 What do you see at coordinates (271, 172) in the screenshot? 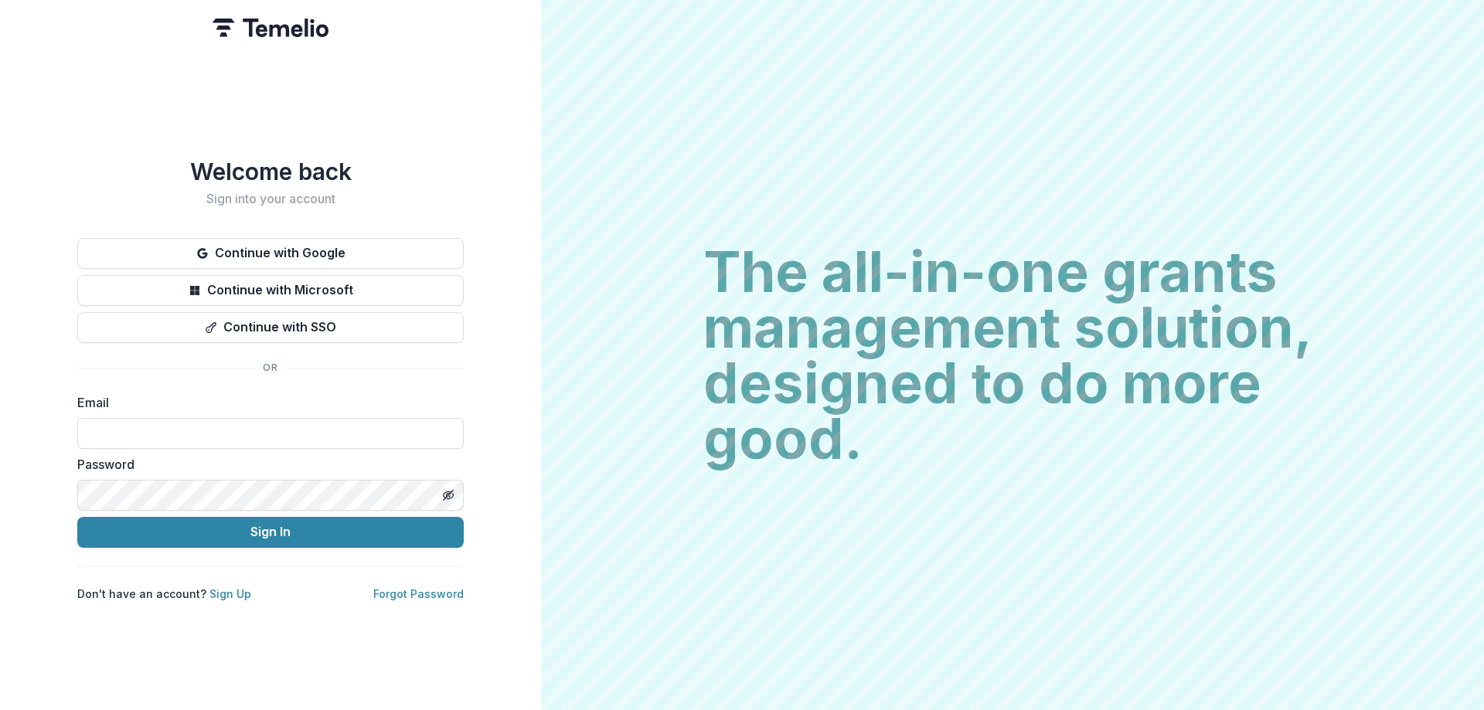
I see `h1: Welcome back` at bounding box center [271, 172].